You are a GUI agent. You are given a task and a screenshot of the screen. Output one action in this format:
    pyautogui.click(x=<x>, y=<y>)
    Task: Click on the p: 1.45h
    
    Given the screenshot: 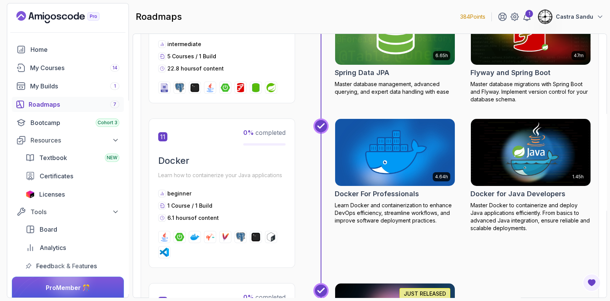 What is the action you would take?
    pyautogui.click(x=578, y=177)
    